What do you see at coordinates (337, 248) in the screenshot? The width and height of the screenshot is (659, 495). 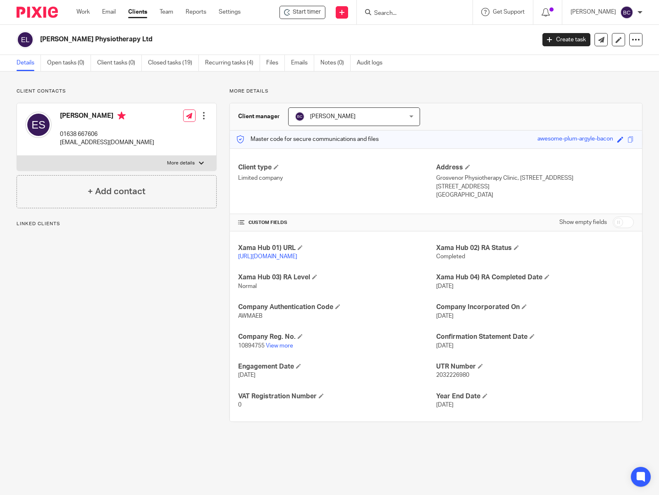 I see `h4: Xama Hub 01) URL` at bounding box center [337, 248].